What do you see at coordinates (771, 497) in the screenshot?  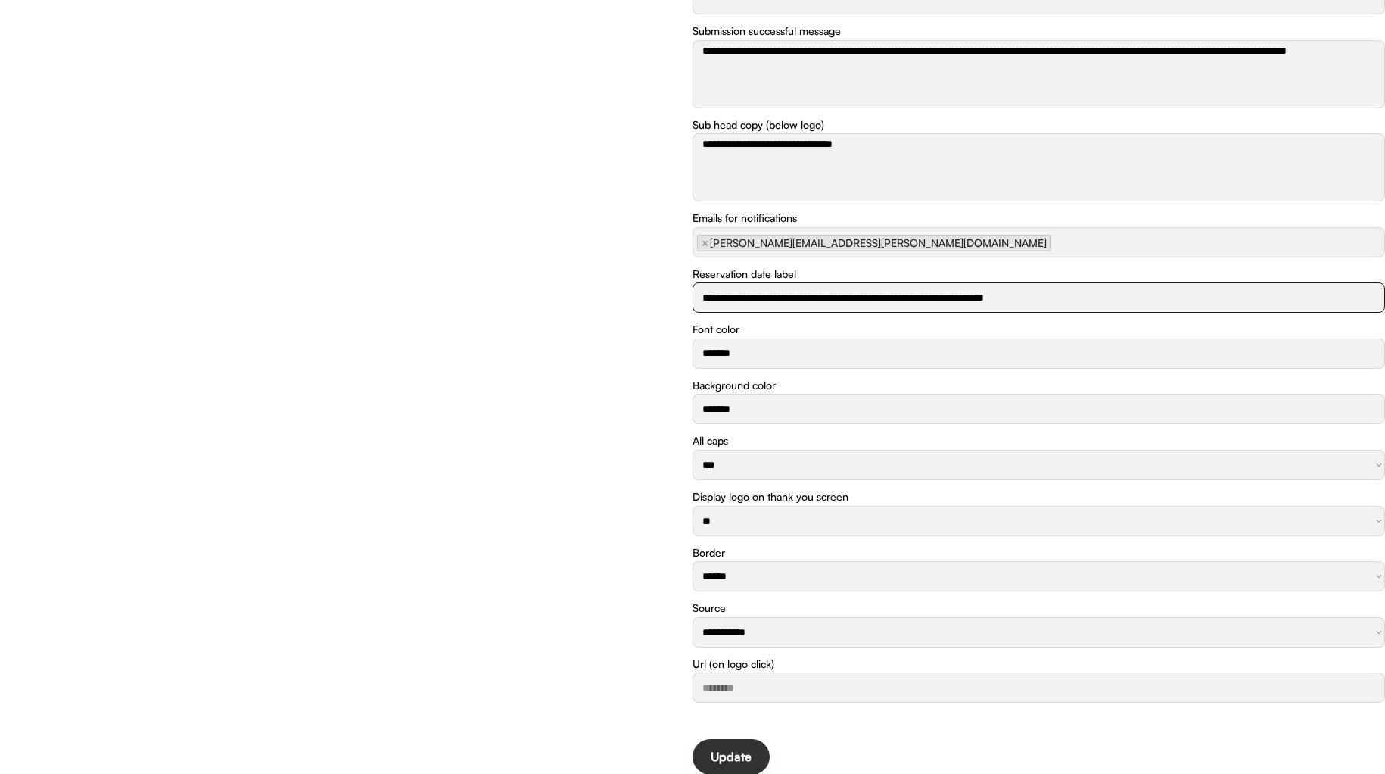 I see `div: Display logo on thank you screen` at bounding box center [771, 497].